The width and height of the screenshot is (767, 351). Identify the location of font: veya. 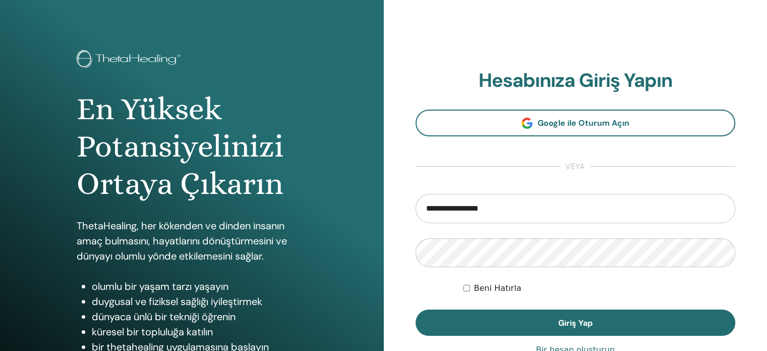
(575, 166).